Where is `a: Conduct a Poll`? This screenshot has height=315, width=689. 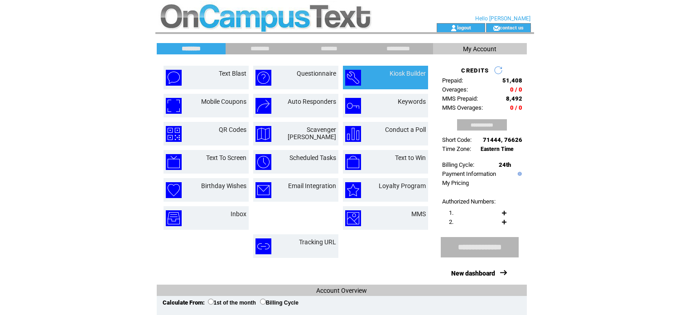
a: Conduct a Poll is located at coordinates (405, 130).